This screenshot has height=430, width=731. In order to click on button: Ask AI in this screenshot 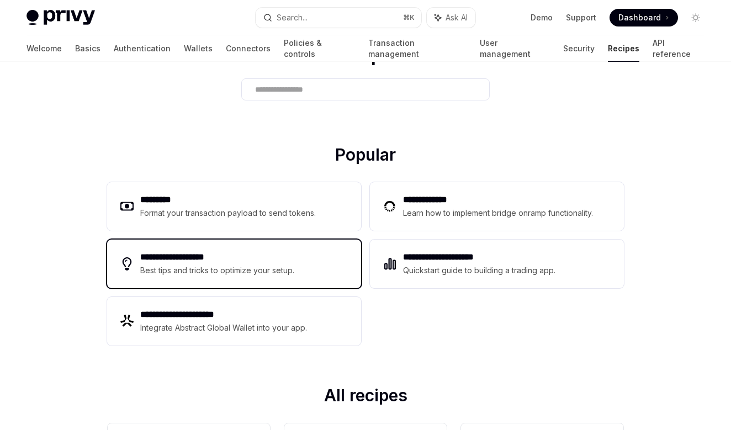, I will do `click(451, 18)`.